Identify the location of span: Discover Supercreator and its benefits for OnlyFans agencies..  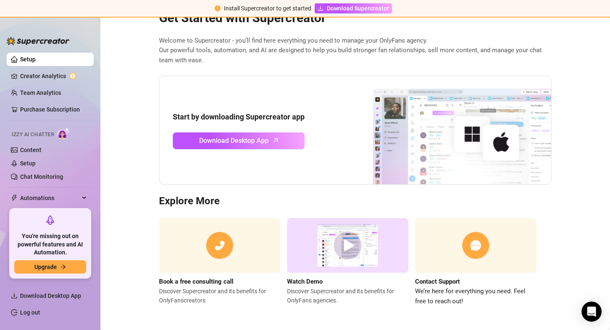
(347, 296).